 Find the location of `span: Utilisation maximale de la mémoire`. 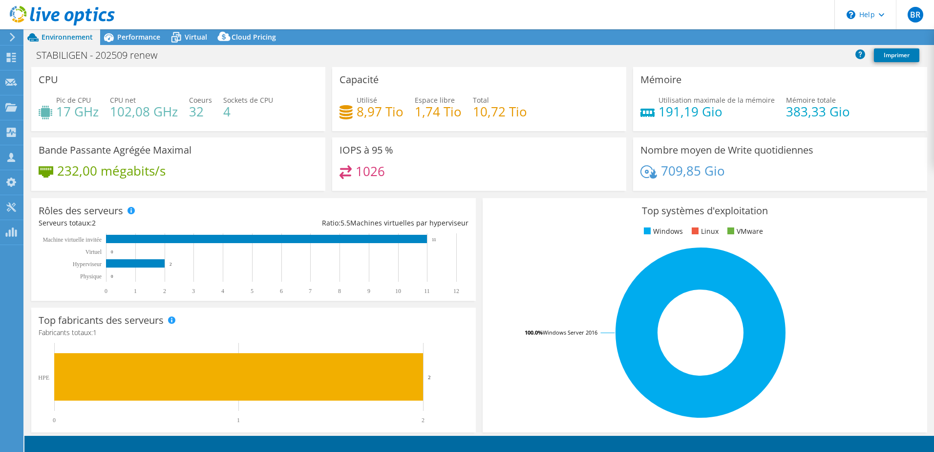

span: Utilisation maximale de la mémoire is located at coordinates (717, 100).